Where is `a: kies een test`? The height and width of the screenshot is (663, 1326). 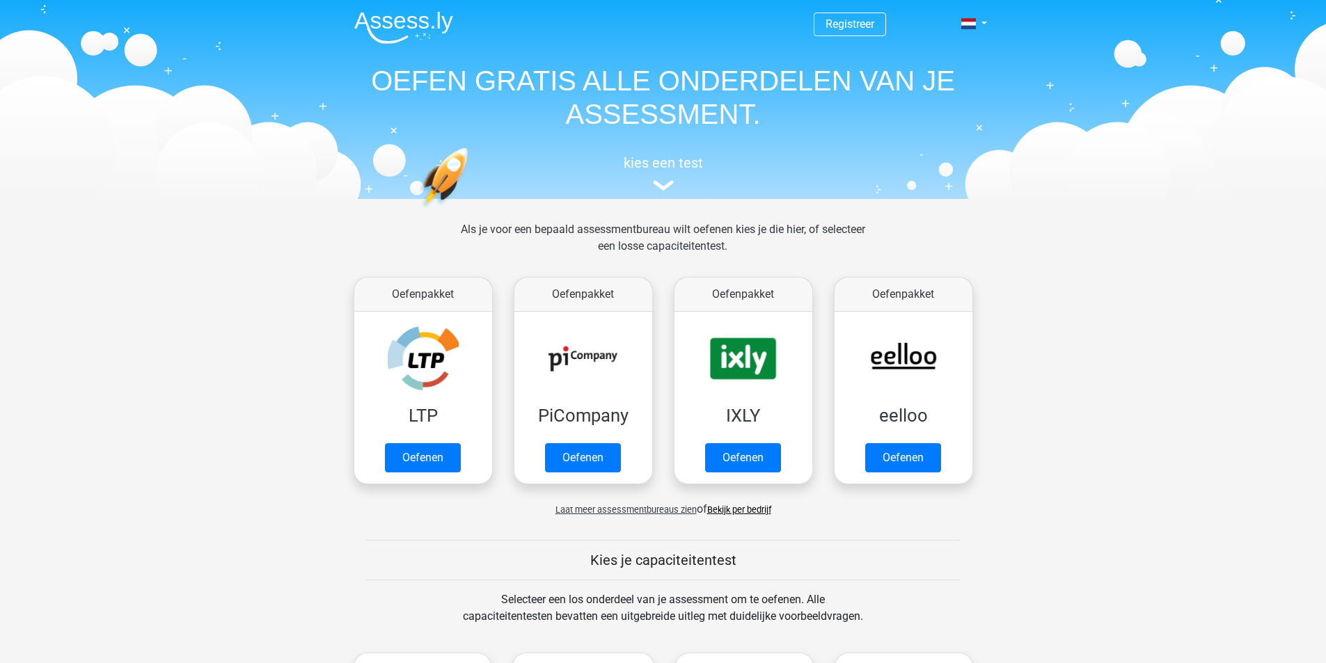 a: kies een test is located at coordinates (663, 173).